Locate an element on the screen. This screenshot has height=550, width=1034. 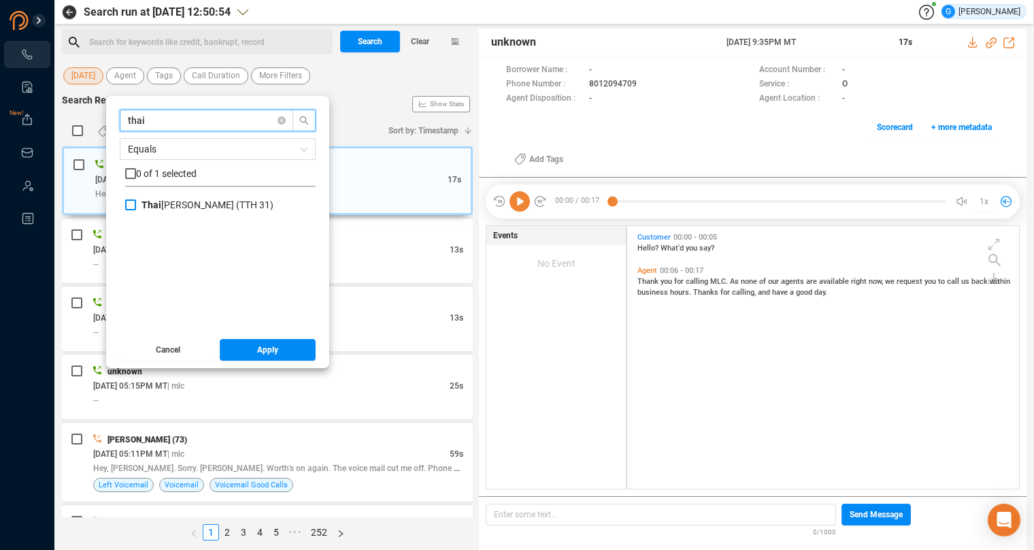
span: request is located at coordinates (911, 281).